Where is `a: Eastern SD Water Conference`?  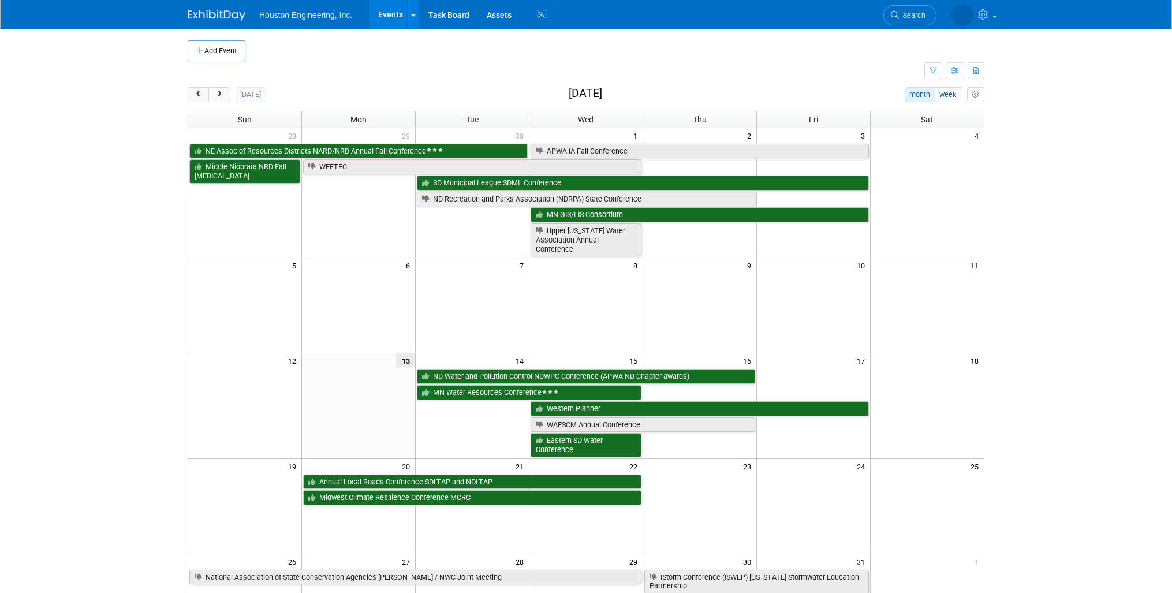
a: Eastern SD Water Conference is located at coordinates (586, 445).